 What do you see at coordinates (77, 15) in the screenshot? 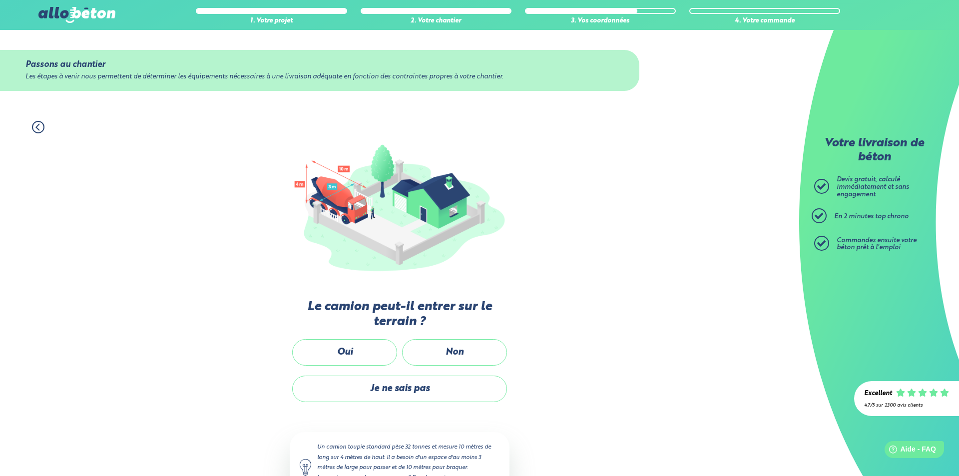
I see `img: allobéton` at bounding box center [77, 15].